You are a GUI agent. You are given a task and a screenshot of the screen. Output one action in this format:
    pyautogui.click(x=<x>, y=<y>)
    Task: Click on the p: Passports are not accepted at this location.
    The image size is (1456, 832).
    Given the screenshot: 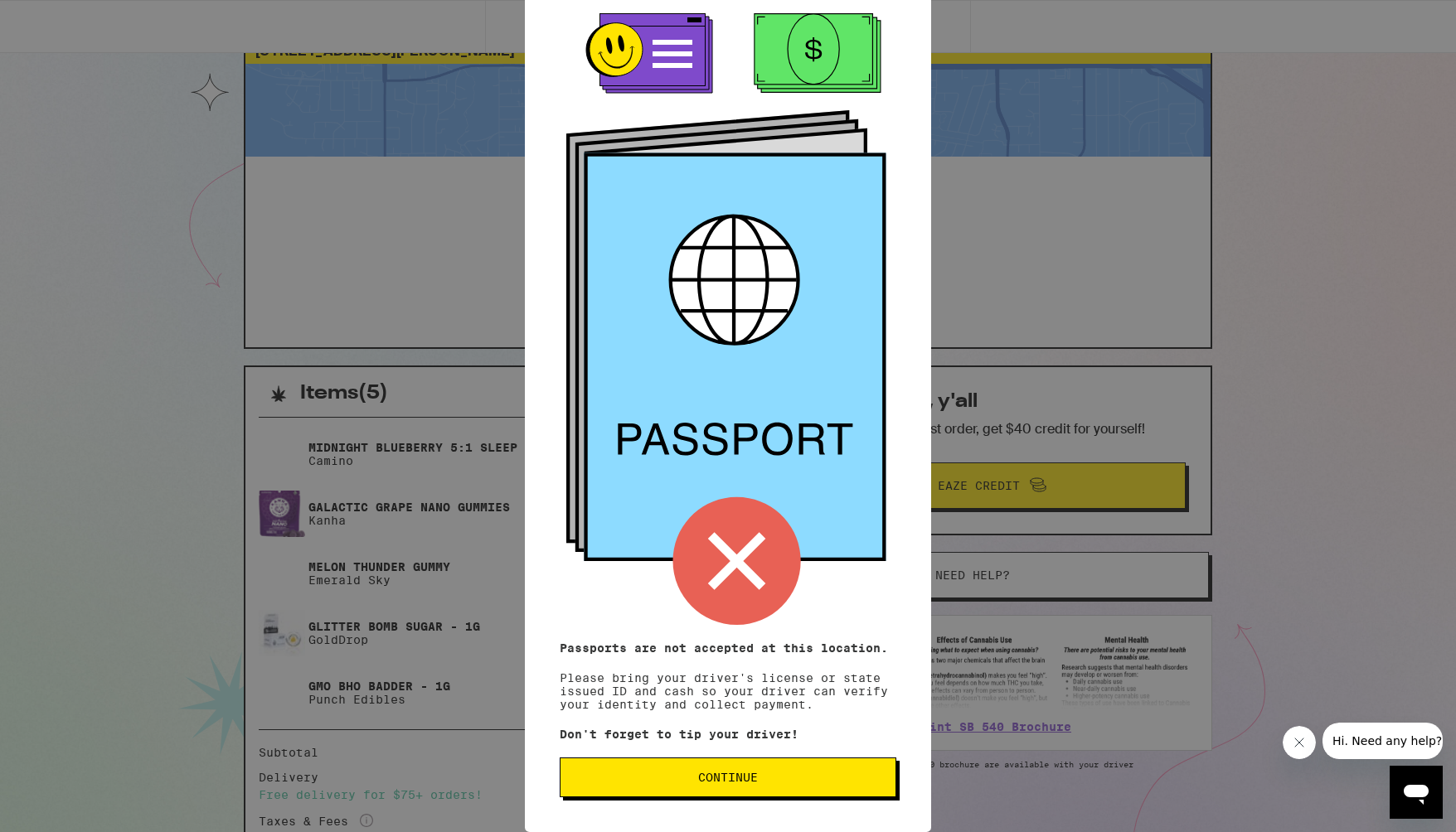 What is the action you would take?
    pyautogui.click(x=728, y=648)
    